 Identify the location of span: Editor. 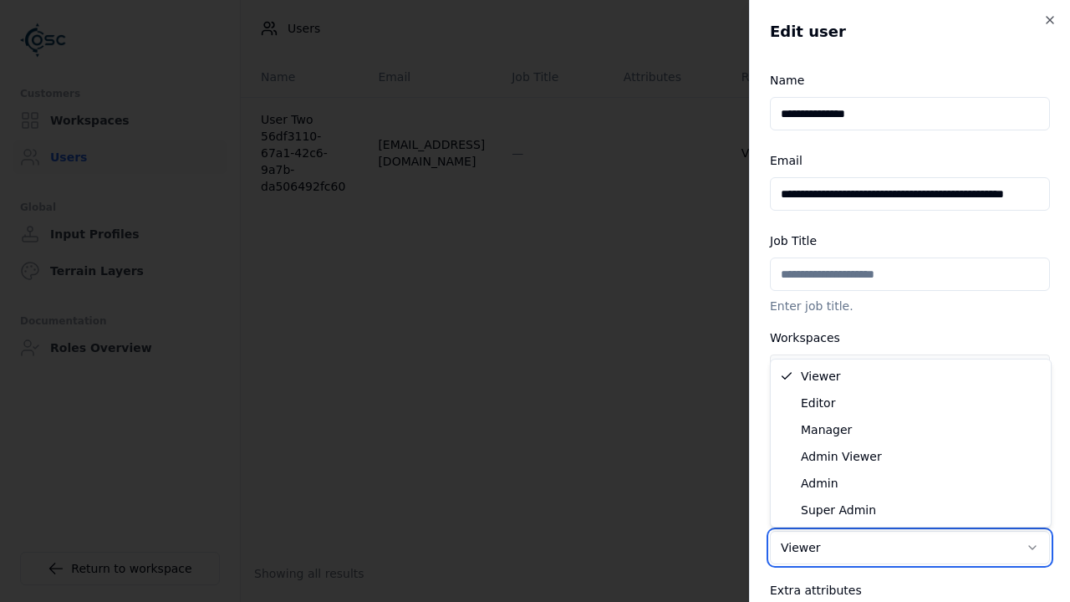
(817, 403).